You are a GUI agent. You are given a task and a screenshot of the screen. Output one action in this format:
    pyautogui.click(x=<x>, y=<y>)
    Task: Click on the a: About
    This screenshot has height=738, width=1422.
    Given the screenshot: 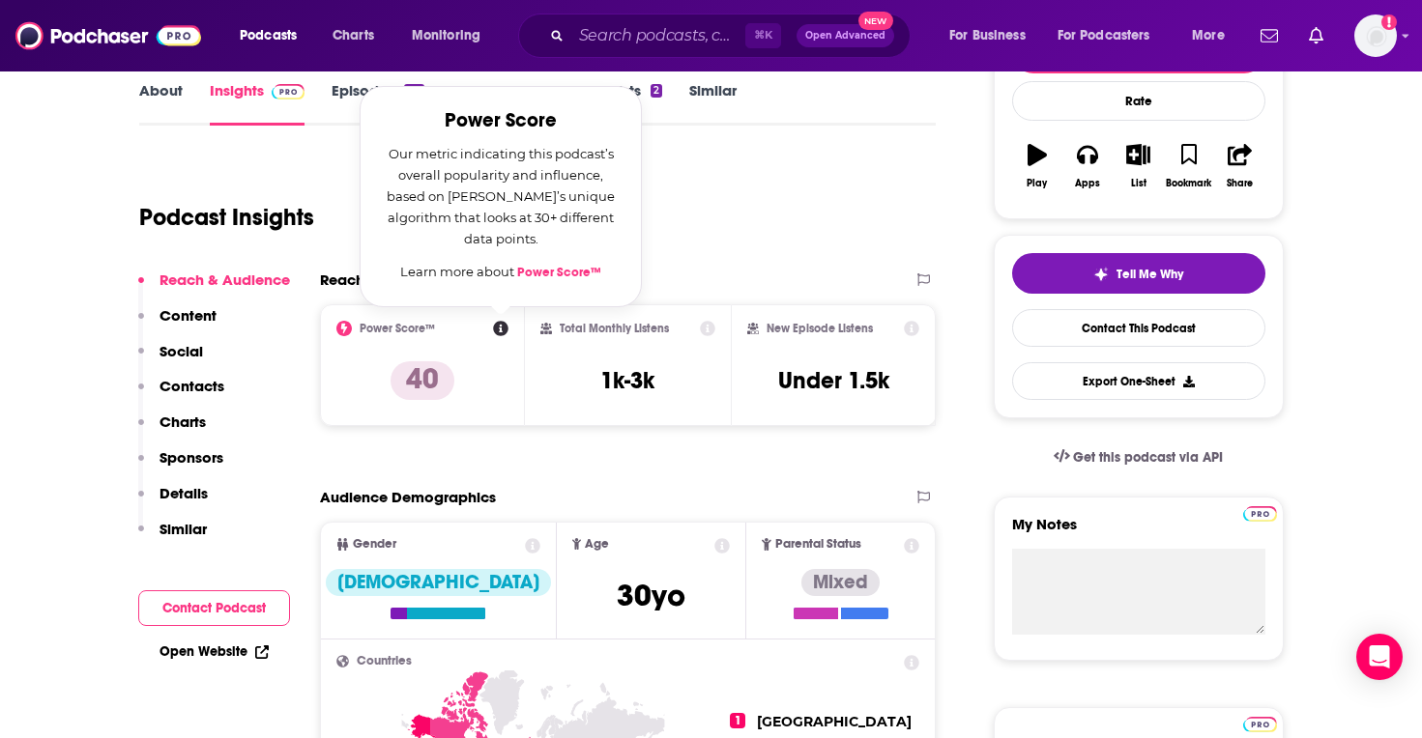 What is the action you would take?
    pyautogui.click(x=160, y=103)
    